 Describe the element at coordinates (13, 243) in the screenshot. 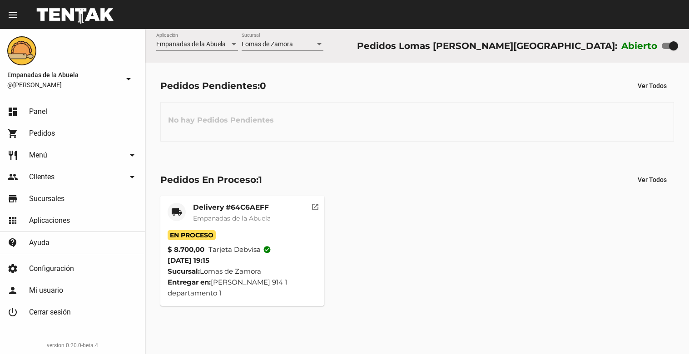

I see `mat-icon: contact_support` at that location.